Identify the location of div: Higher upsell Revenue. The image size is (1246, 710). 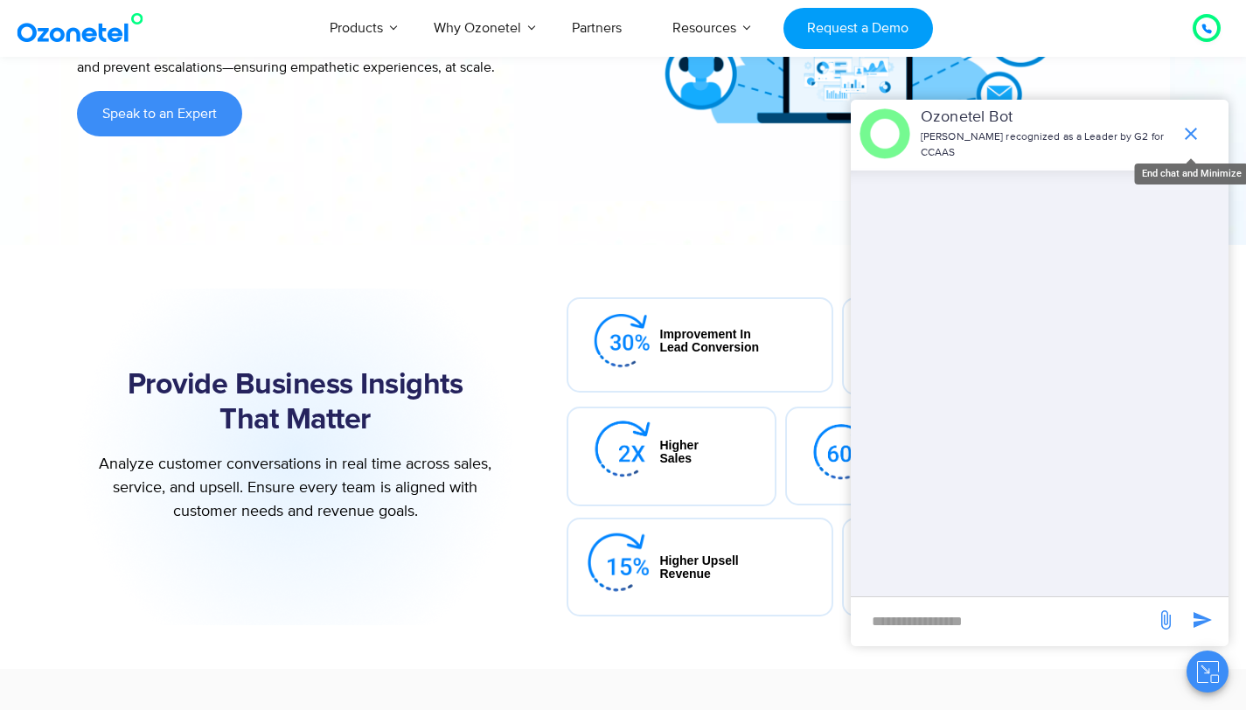
(700, 568).